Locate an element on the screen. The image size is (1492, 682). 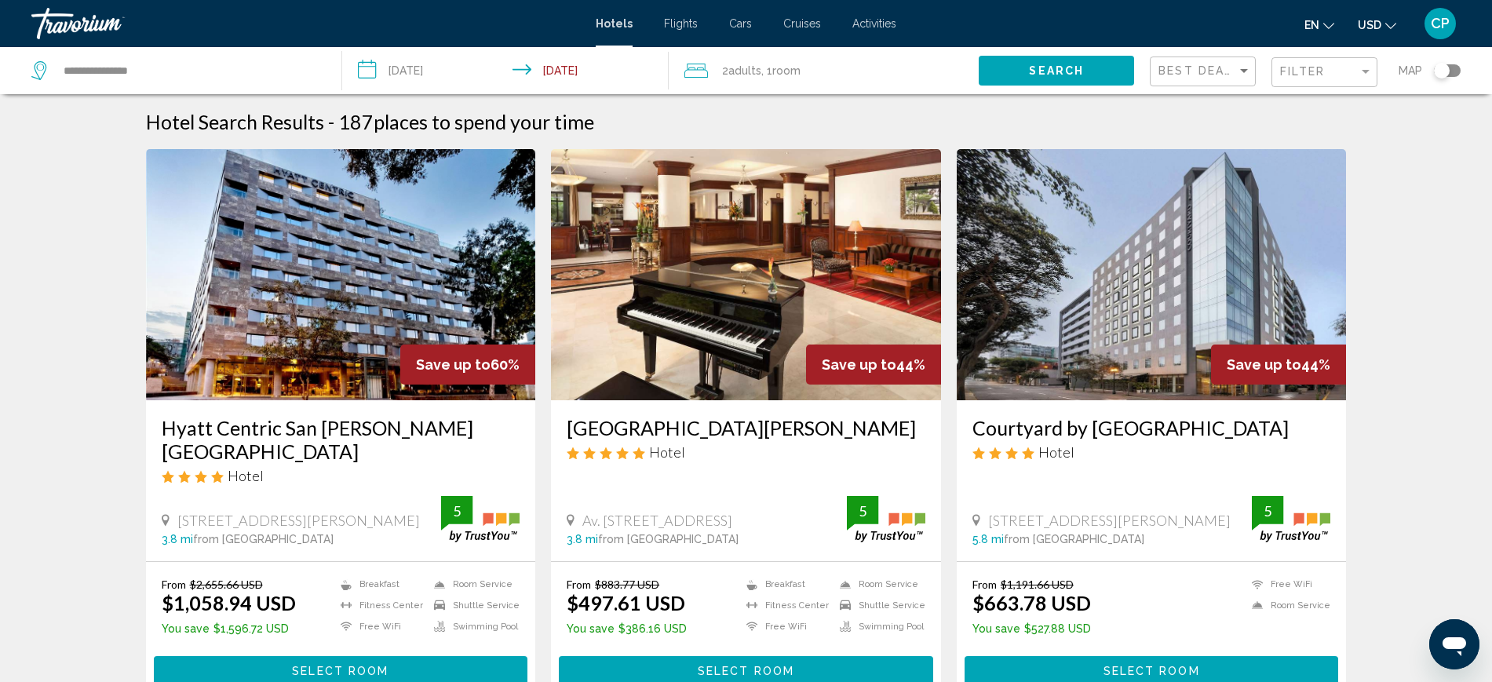
del: $1,191.66 USD is located at coordinates (1037, 584).